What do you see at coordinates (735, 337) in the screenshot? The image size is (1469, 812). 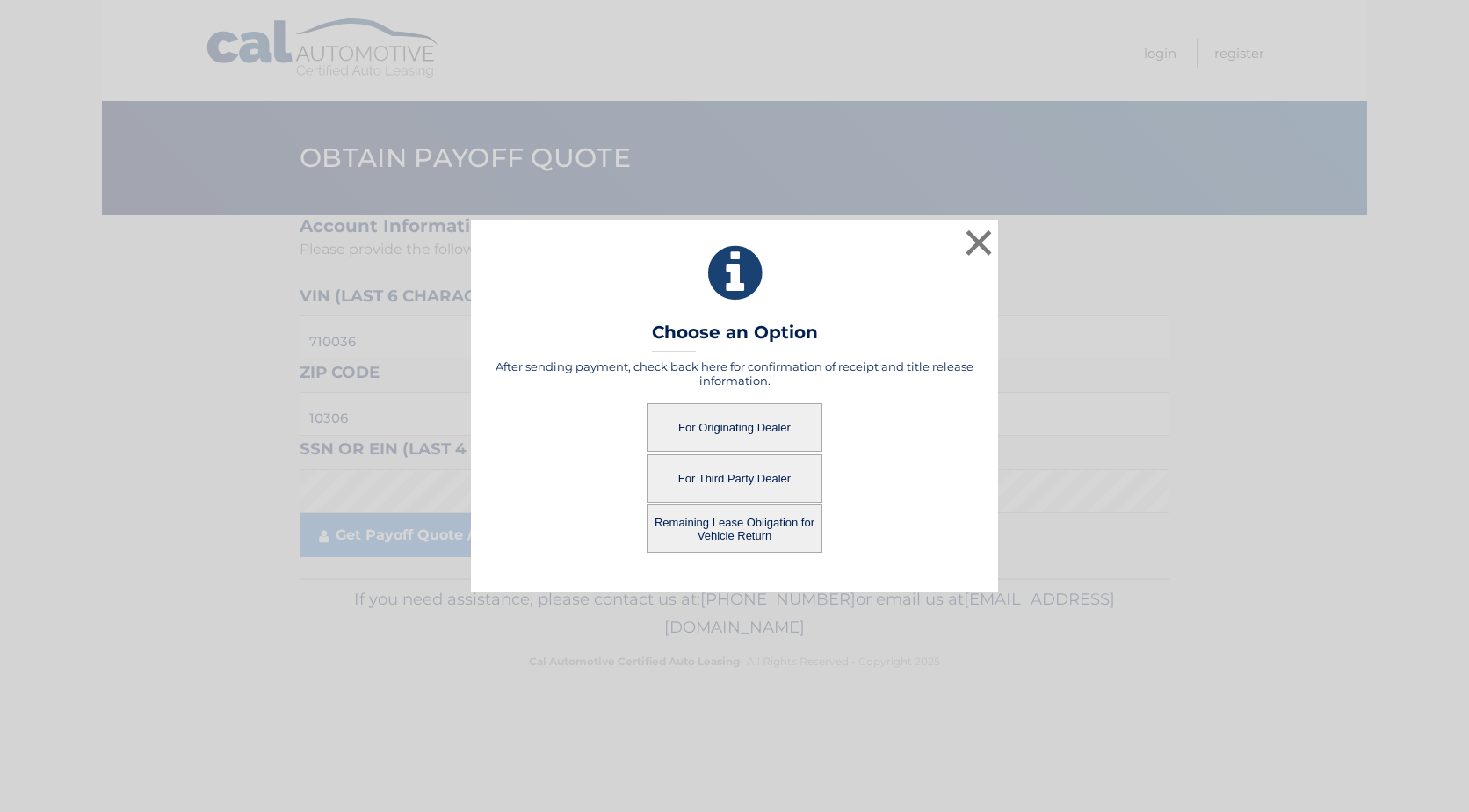 I see `h3: Choose an Option` at bounding box center [735, 337].